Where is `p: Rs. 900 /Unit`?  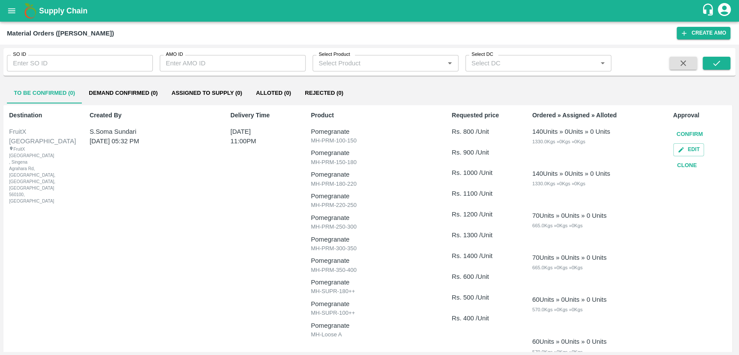 p: Rs. 900 /Unit is located at coordinates (479, 152).